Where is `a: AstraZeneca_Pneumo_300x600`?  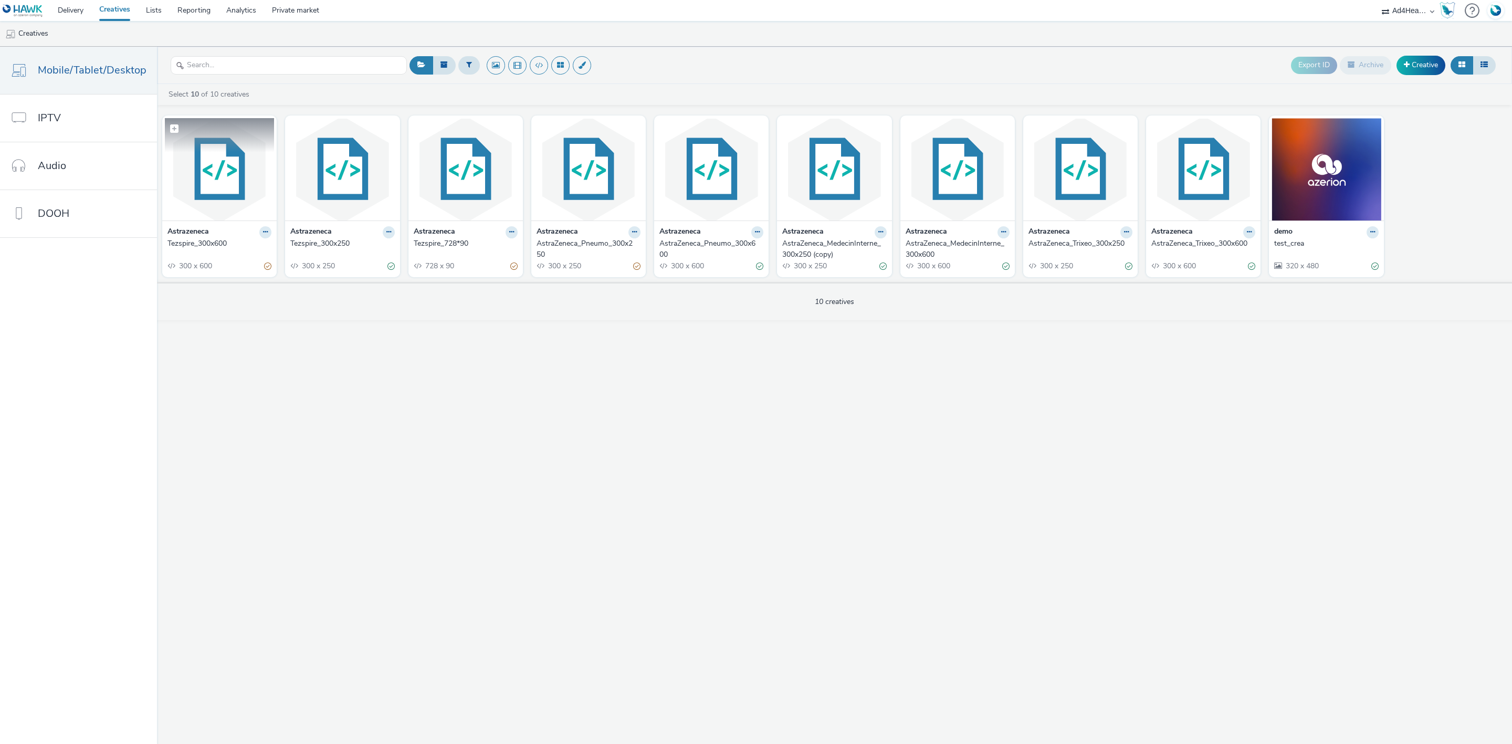
a: AstraZeneca_Pneumo_300x600 is located at coordinates (711, 249).